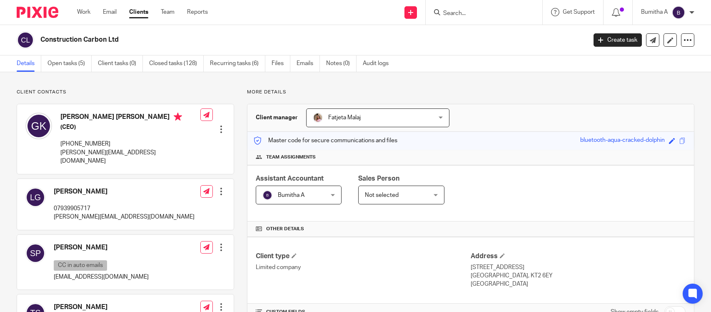  Describe the element at coordinates (124, 208) in the screenshot. I see `p: 07939905717` at that location.